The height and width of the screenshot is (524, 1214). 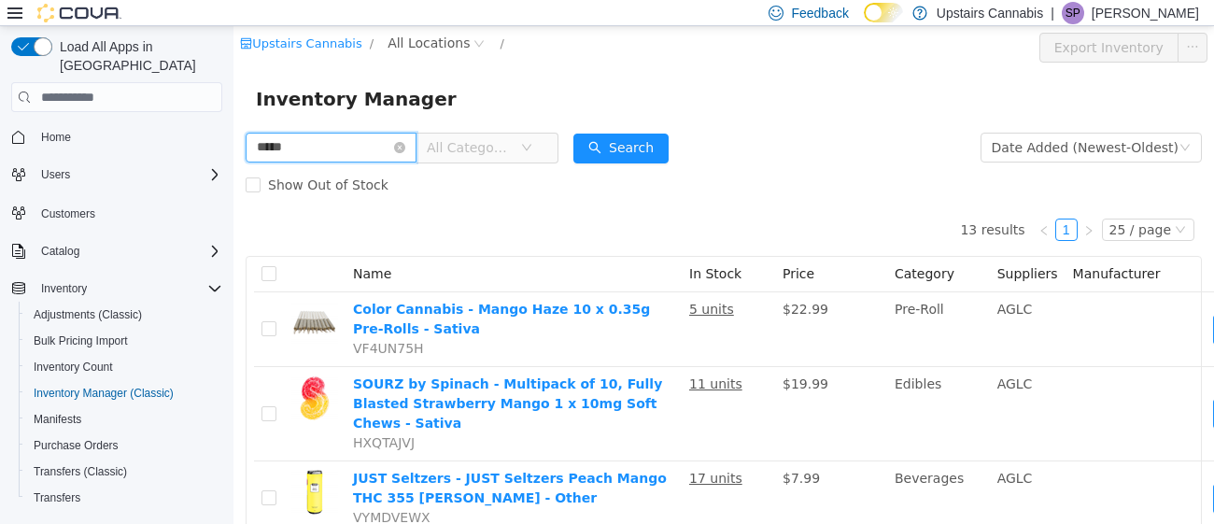 I want to click on i: icon: left, so click(x=810, y=204).